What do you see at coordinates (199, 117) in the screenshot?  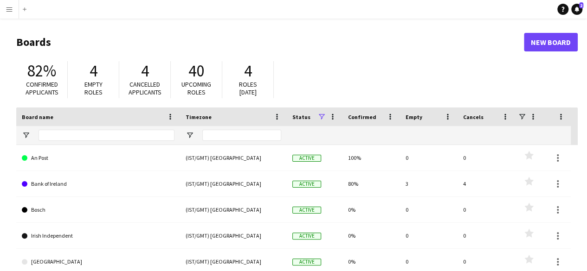 I see `span: Timezone` at bounding box center [199, 117].